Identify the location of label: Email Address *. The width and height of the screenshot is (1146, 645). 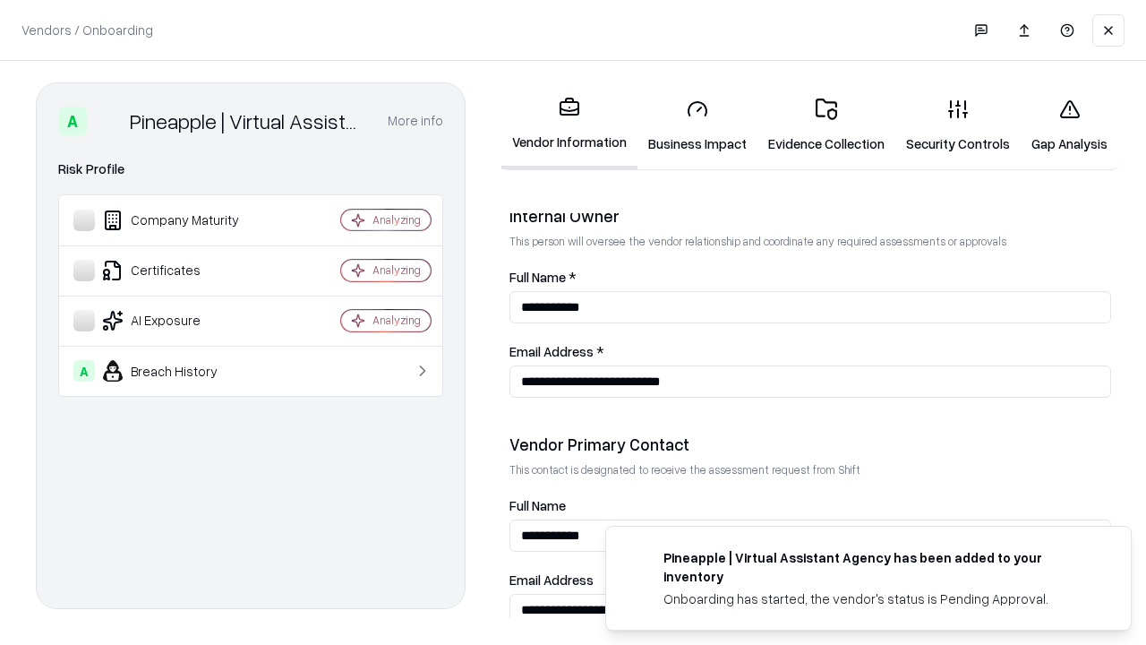
(810, 351).